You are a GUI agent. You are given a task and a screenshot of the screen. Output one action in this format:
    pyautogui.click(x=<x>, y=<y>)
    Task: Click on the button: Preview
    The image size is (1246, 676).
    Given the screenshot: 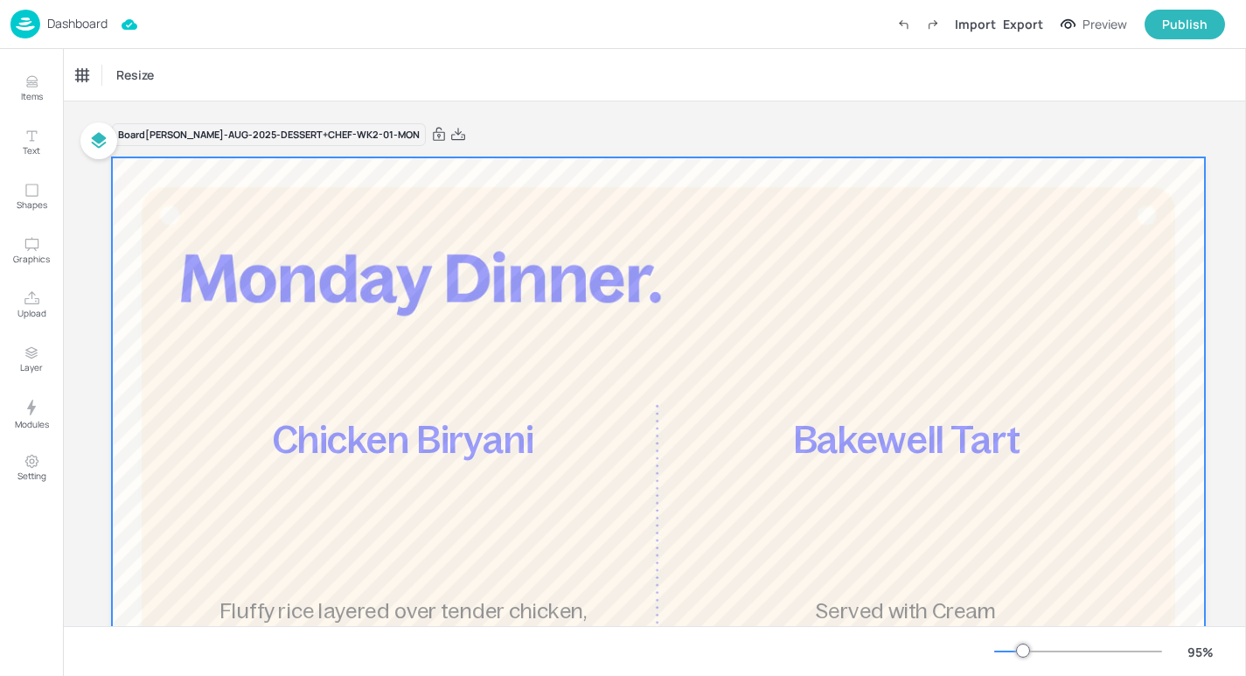 What is the action you would take?
    pyautogui.click(x=1094, y=24)
    